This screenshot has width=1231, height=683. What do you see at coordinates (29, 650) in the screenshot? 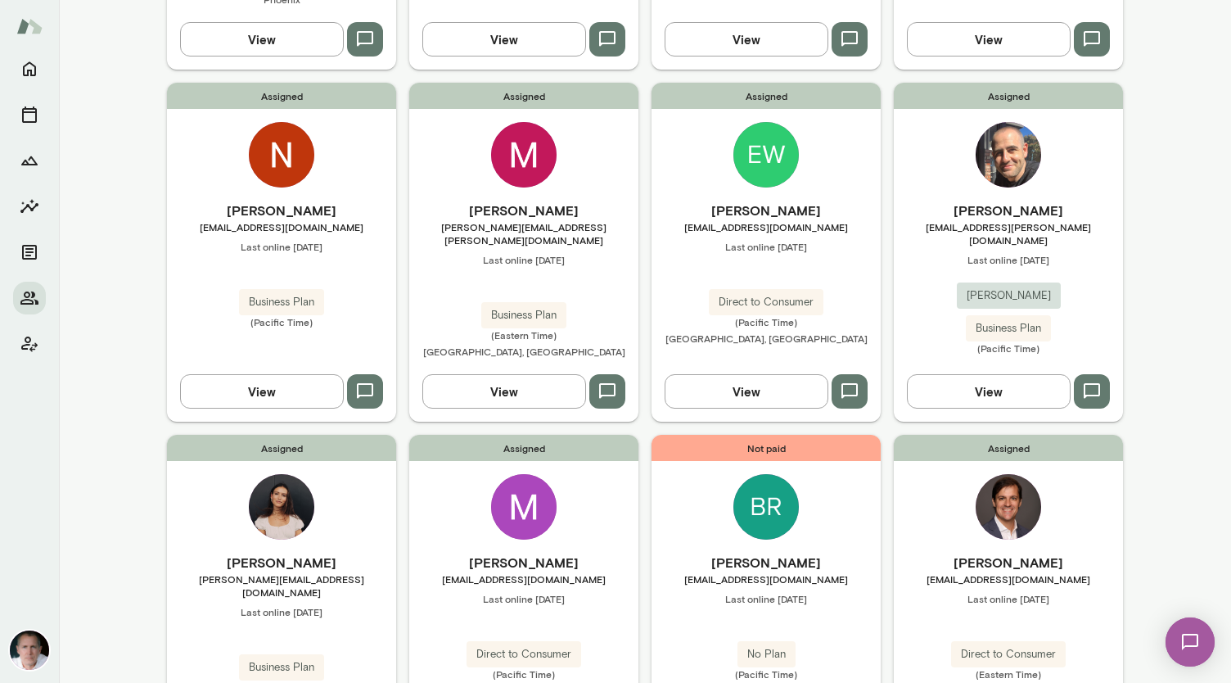
I see `img: Mike Lane` at bounding box center [29, 650].